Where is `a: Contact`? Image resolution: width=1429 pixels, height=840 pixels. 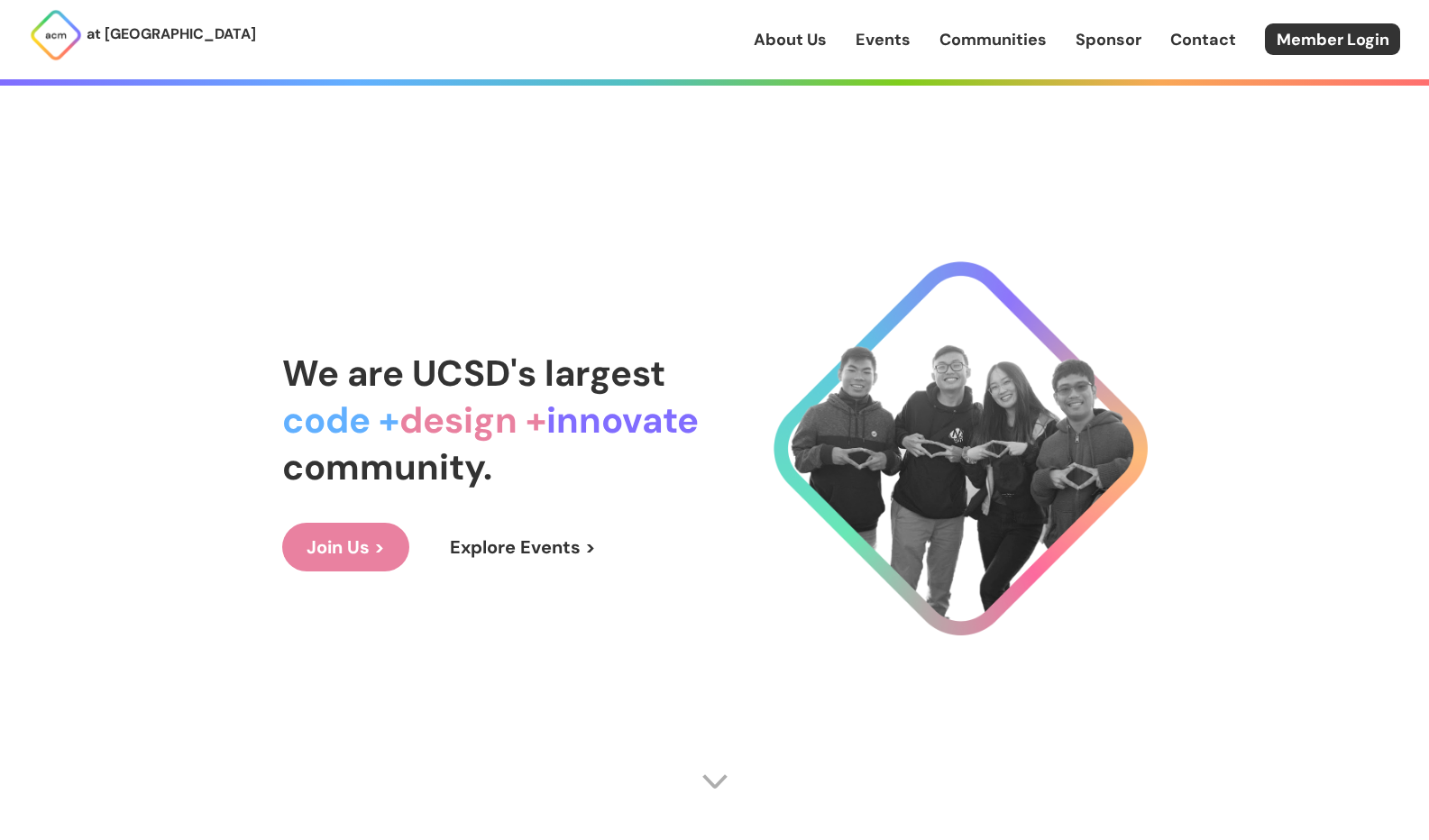 a: Contact is located at coordinates (1203, 40).